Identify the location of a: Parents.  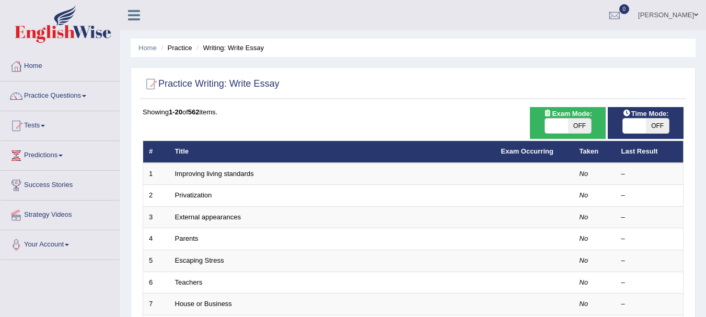
(186, 238).